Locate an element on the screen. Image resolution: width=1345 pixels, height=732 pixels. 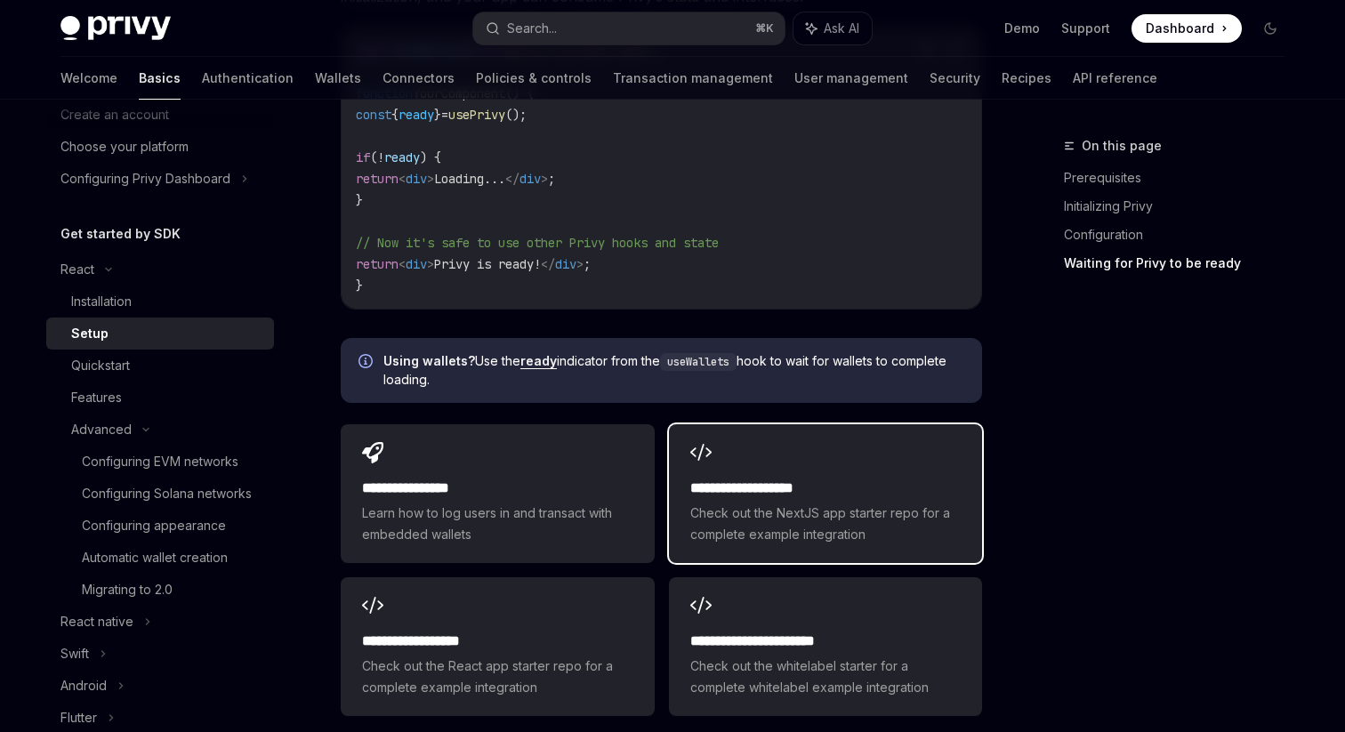
a: Welcome is located at coordinates (89, 78).